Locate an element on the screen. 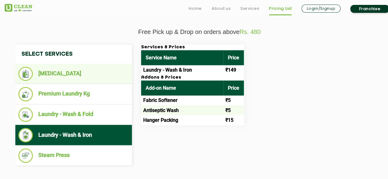 The height and width of the screenshot is (179, 388). a: Services is located at coordinates (250, 9).